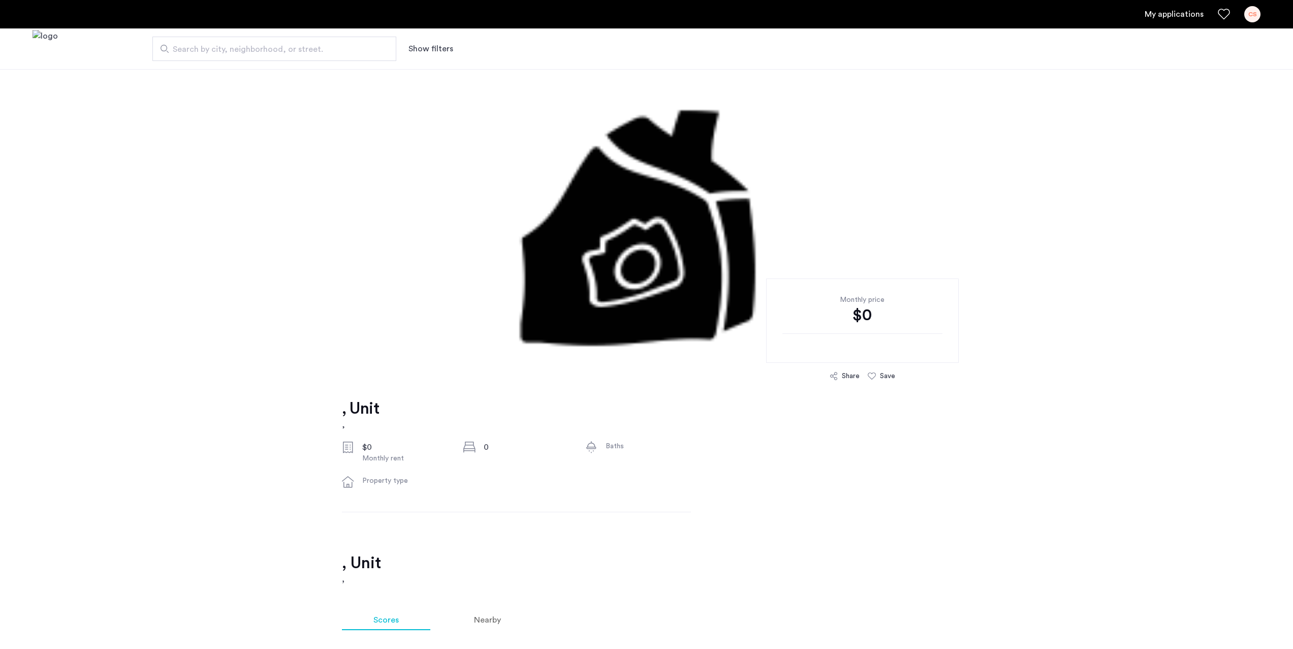  I want to click on img: 1.gif, so click(646, 221).